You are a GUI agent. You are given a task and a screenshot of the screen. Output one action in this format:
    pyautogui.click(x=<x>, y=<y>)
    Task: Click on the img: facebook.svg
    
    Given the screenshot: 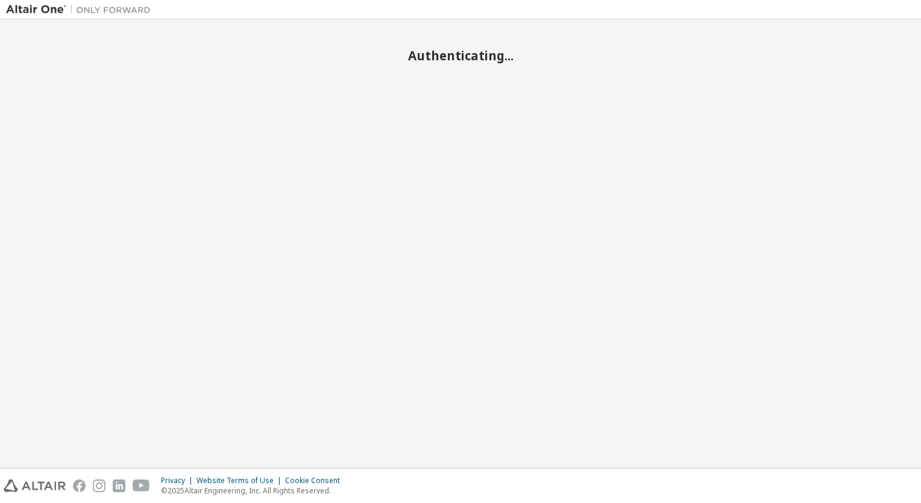 What is the action you would take?
    pyautogui.click(x=79, y=485)
    